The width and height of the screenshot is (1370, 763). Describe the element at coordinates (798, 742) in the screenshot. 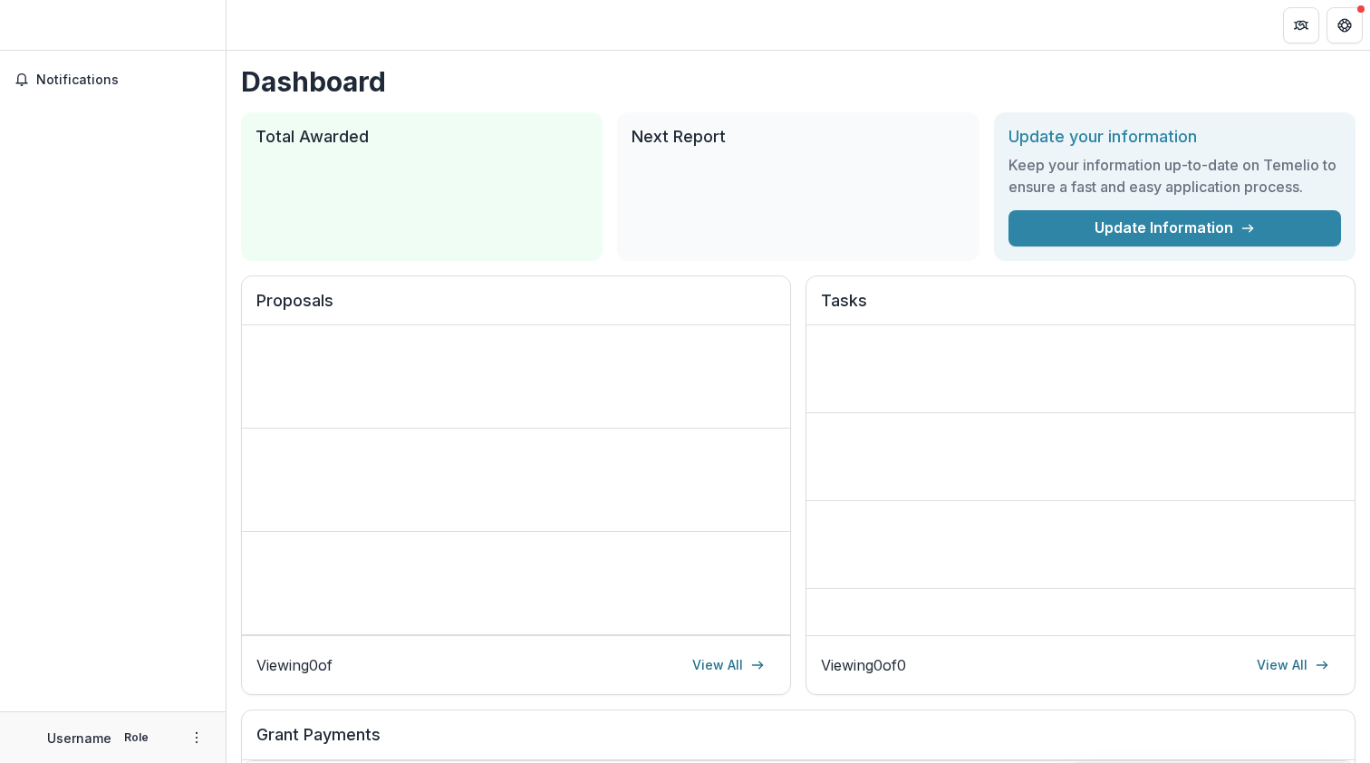

I see `h2: Grant Payments` at that location.